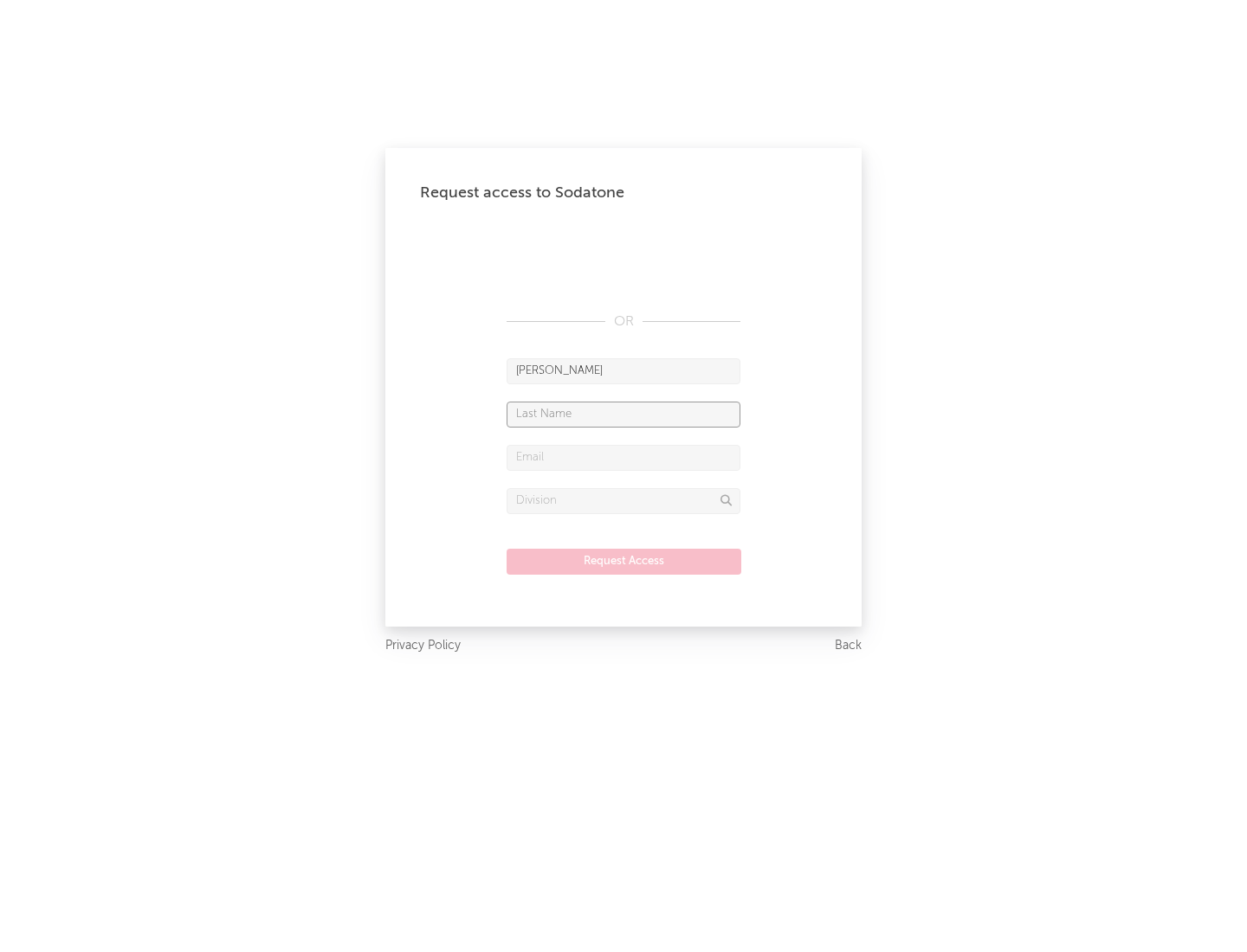  What do you see at coordinates (624, 322) in the screenshot?
I see `div: OR` at bounding box center [624, 322].